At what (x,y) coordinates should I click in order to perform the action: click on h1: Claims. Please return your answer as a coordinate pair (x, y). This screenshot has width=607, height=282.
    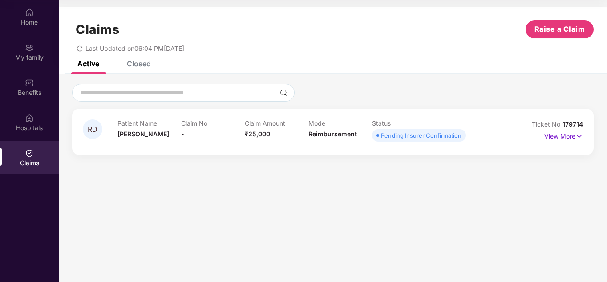
    Looking at the image, I should click on (97, 29).